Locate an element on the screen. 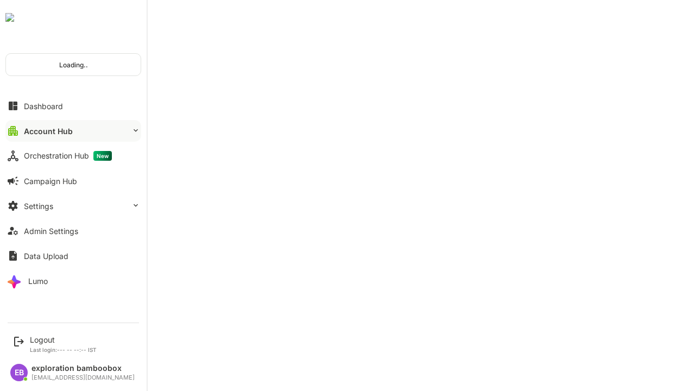  div: exploration bamboobox is located at coordinates (83, 368).